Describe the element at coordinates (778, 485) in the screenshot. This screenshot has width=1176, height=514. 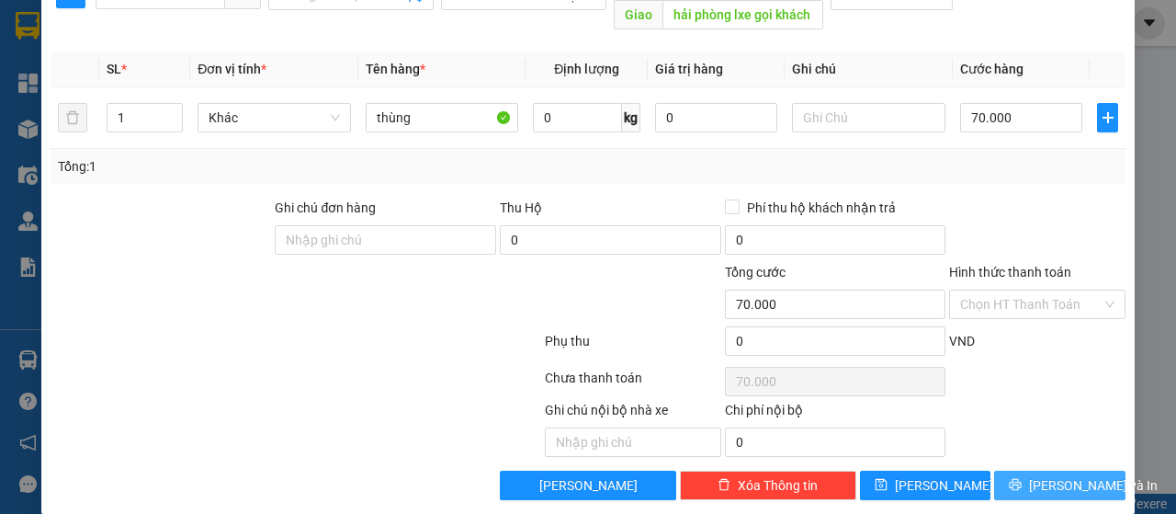
I see `span: Xóa Thông tin` at that location.